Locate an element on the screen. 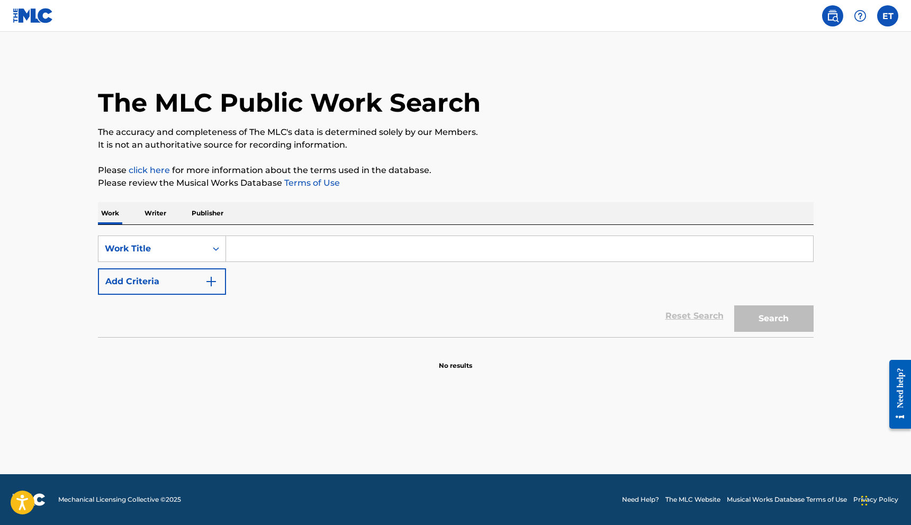 The height and width of the screenshot is (525, 911). span: Mechanical Licensing Collective © 2025 is located at coordinates (120, 500).